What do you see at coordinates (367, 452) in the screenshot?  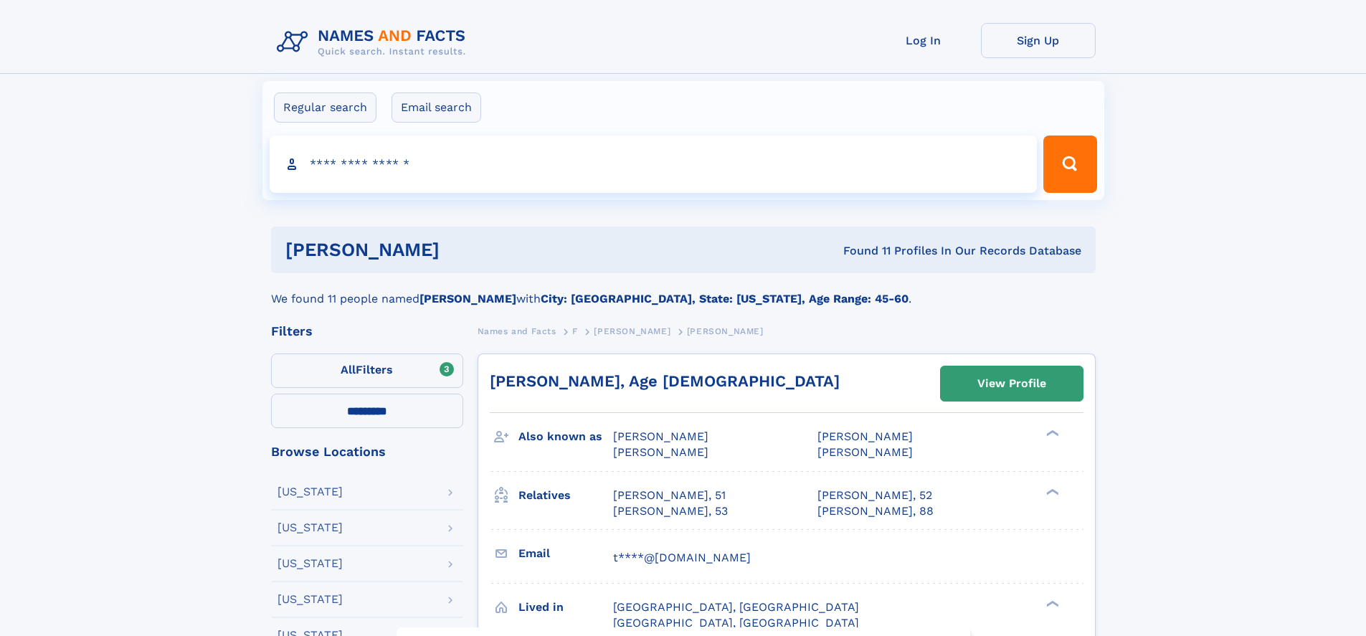 I see `div: Browse Locations` at bounding box center [367, 452].